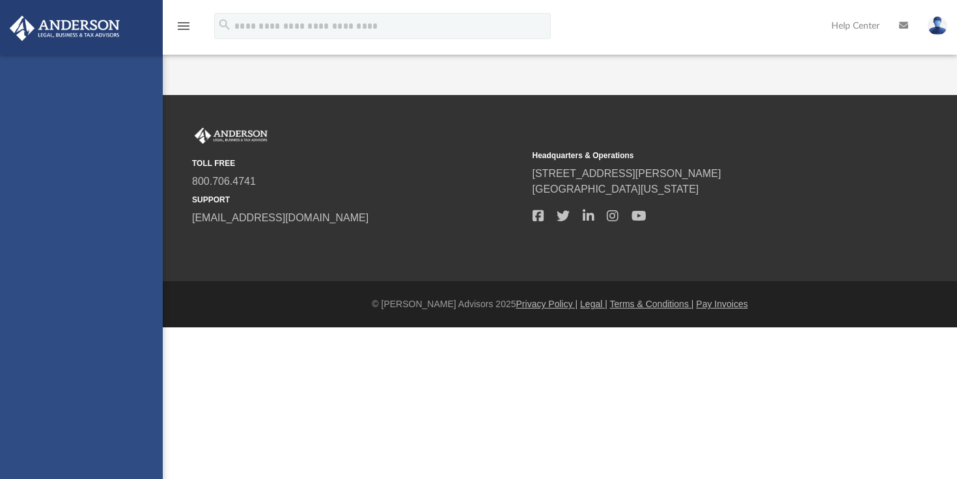 Image resolution: width=957 pixels, height=479 pixels. What do you see at coordinates (721, 304) in the screenshot?
I see `a: Pay Invoices` at bounding box center [721, 304].